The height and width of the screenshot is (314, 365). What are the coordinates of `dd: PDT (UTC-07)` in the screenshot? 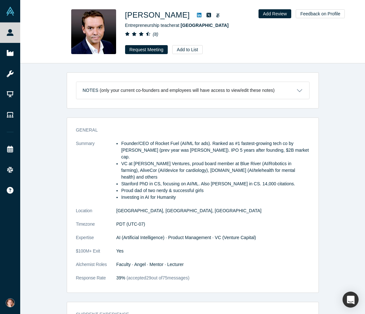 It's located at (213, 224).